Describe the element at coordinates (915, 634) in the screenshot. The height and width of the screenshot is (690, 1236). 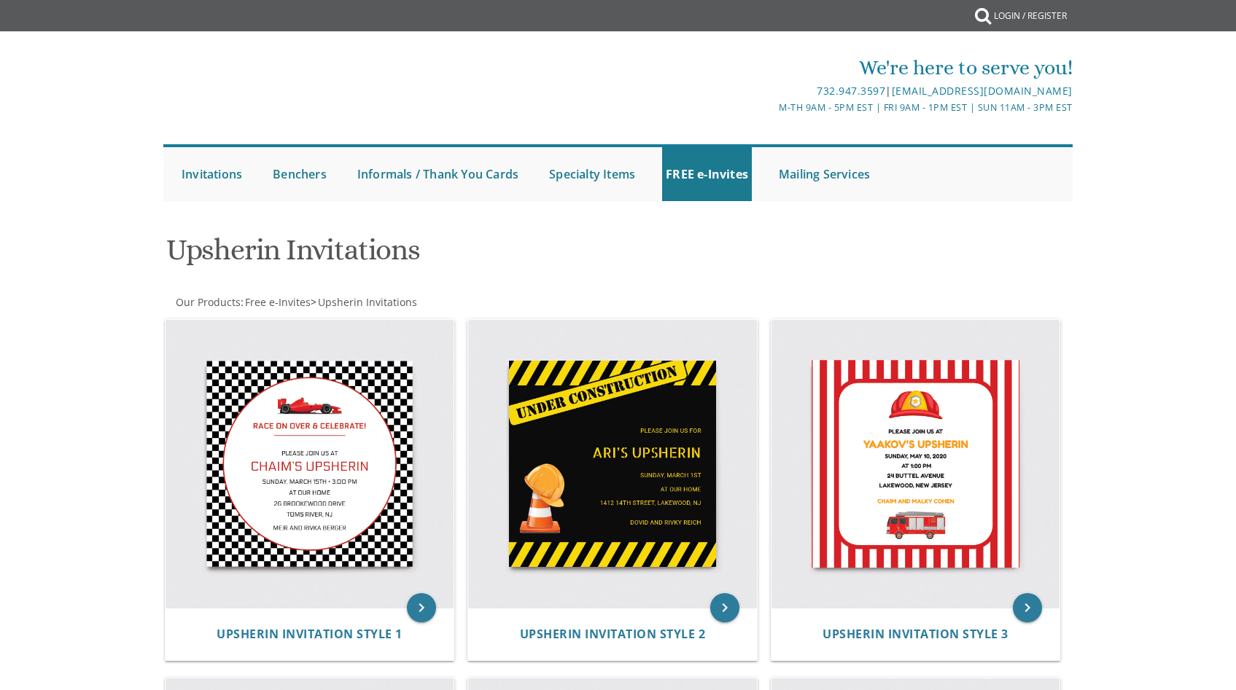
I see `span: Upsherin Invitation Style 3` at that location.